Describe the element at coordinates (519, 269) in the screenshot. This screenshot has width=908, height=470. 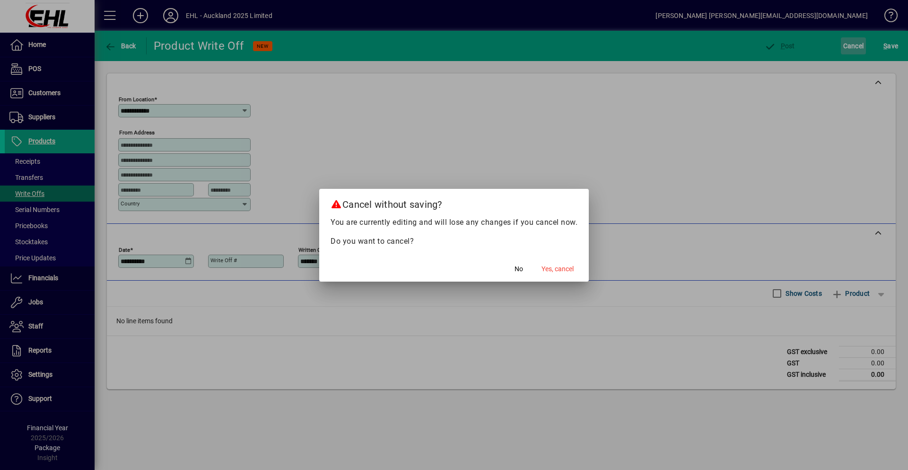
I see `span: No` at that location.